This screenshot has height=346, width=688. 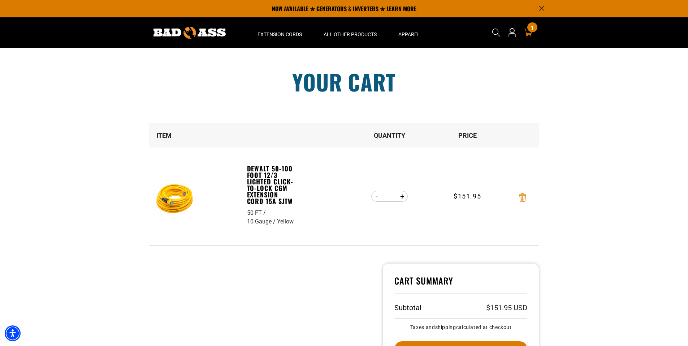 I want to click on img: Bad Ass Extension Cords, so click(x=190, y=33).